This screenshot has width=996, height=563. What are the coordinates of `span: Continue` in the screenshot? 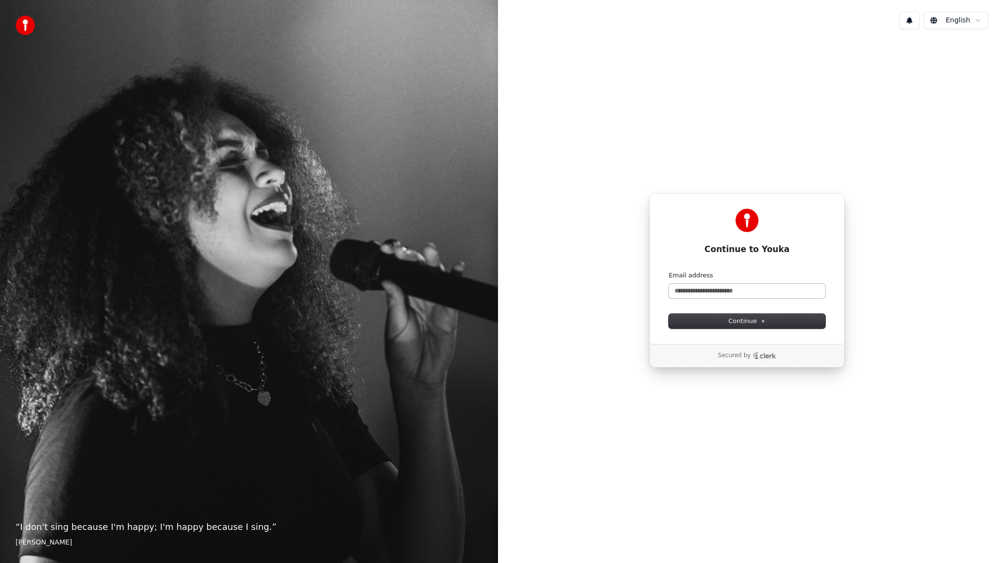 It's located at (747, 321).